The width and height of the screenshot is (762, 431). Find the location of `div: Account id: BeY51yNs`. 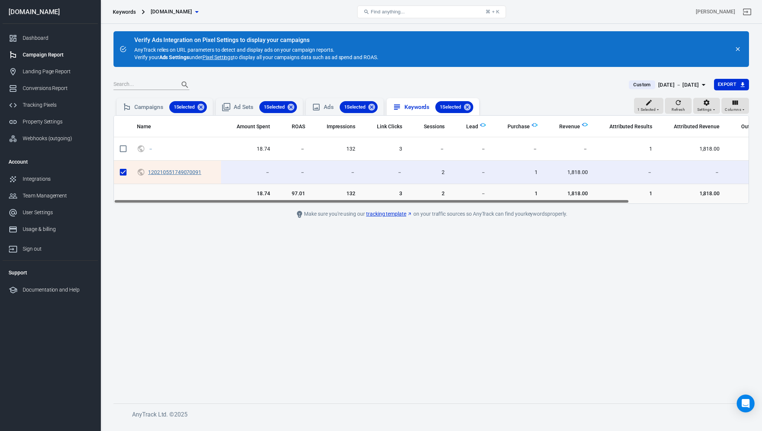

div: Account id: BeY51yNs is located at coordinates (715, 12).